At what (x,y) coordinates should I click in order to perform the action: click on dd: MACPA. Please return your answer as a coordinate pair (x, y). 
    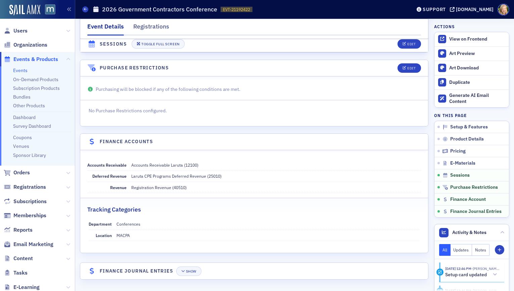
    Looking at the image, I should click on (268, 236).